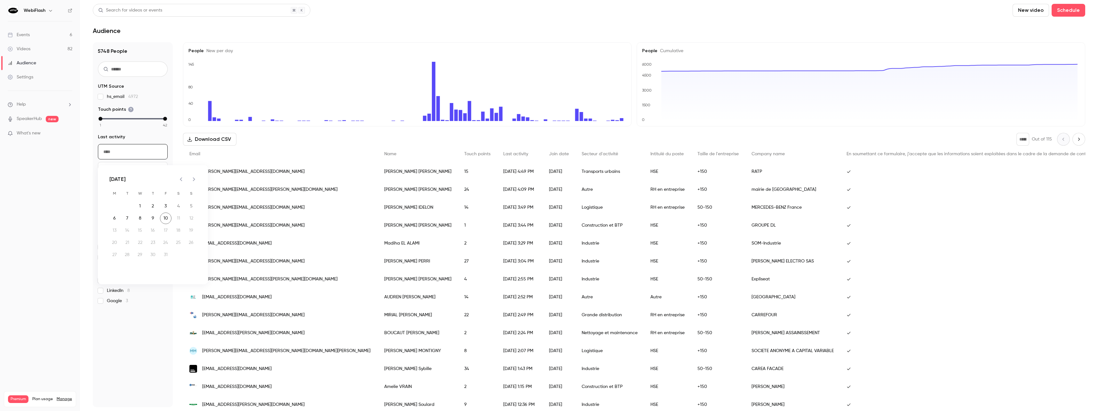  I want to click on span: Name, so click(390, 154).